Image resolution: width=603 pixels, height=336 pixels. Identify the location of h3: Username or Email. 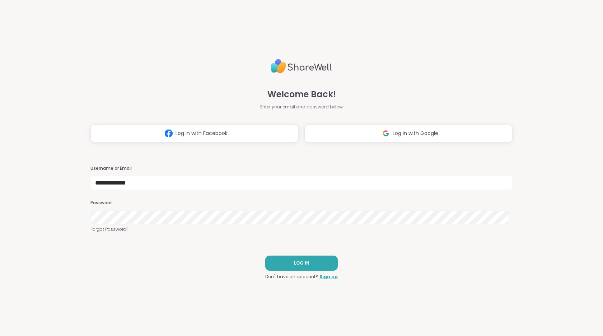
(302, 168).